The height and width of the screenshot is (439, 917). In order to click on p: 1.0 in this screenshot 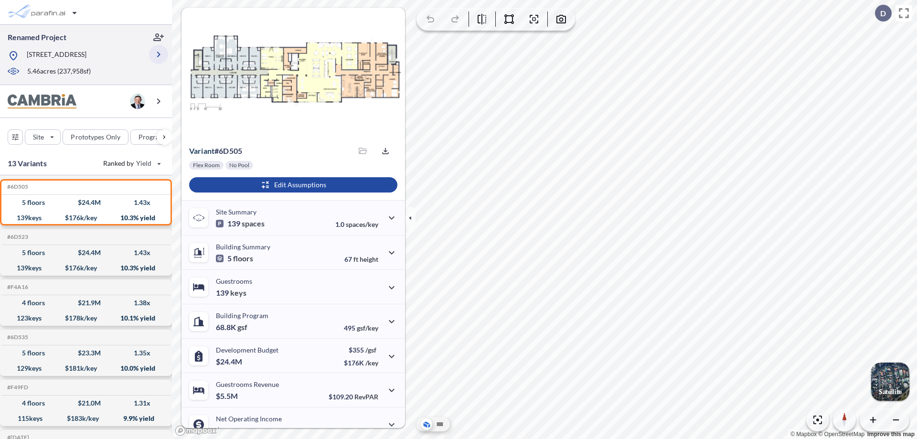, I will do `click(357, 224)`.